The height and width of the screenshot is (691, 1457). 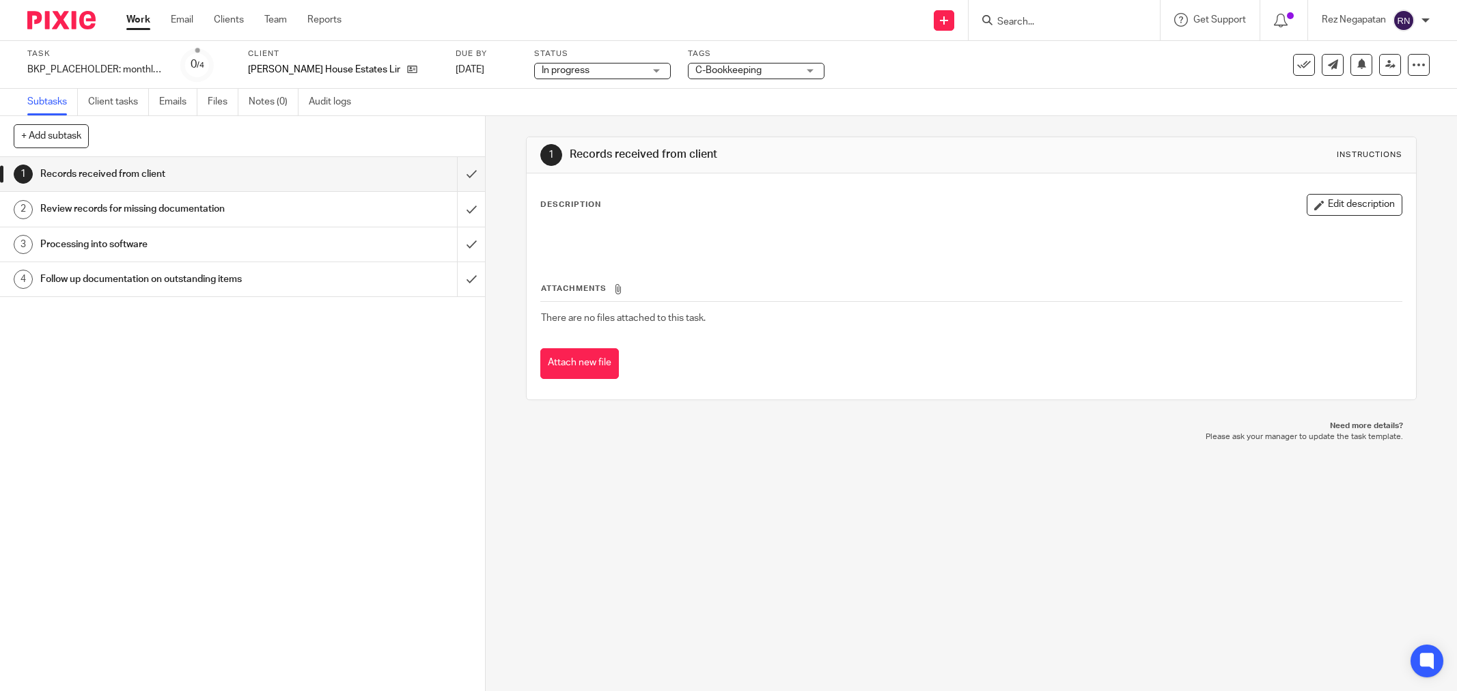 I want to click on div: 4, so click(x=23, y=279).